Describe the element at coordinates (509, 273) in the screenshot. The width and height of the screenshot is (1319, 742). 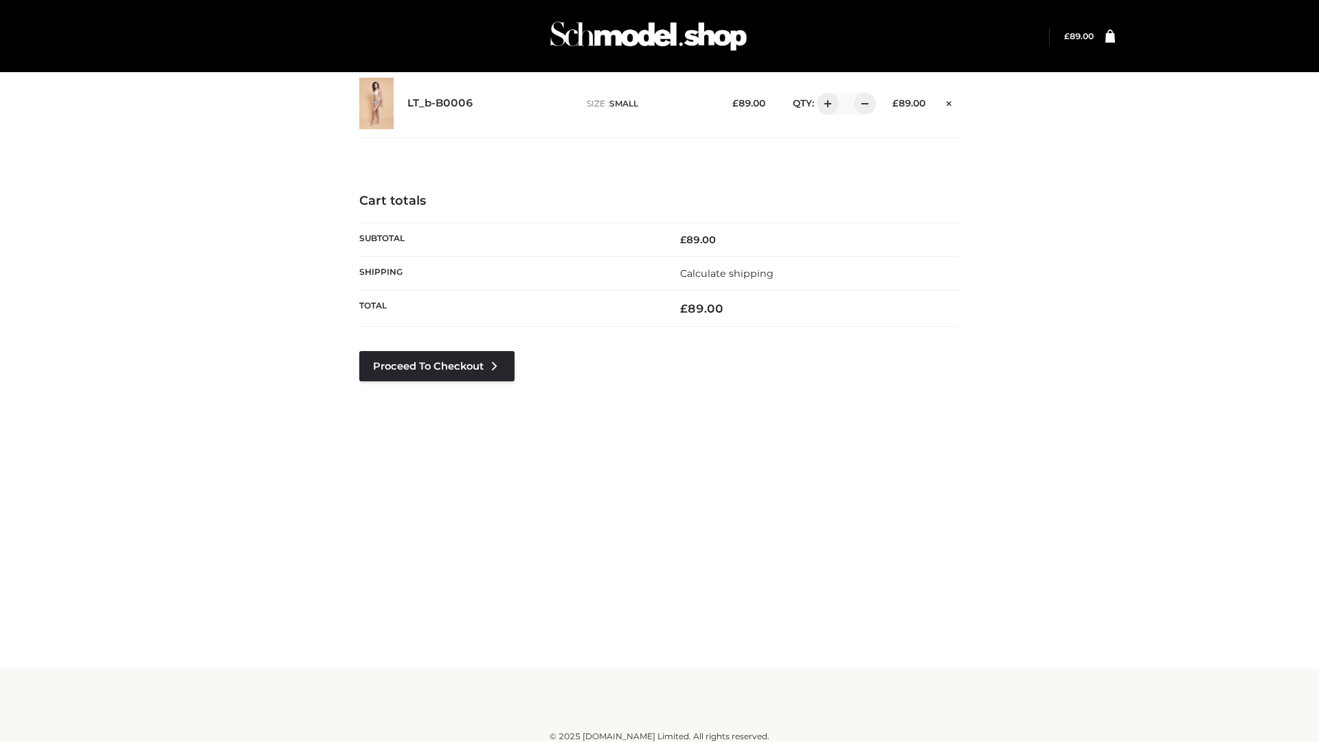
I see `th: Shipping` at that location.